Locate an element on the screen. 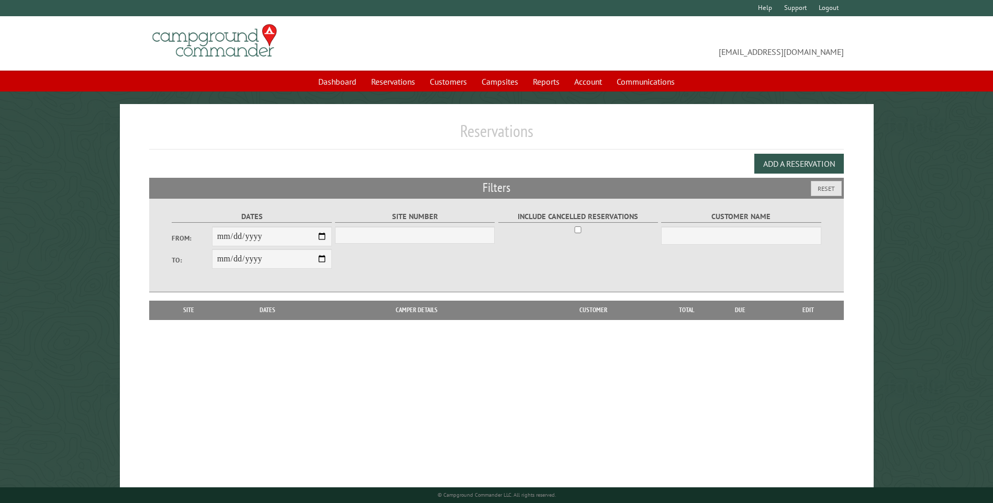 The width and height of the screenshot is (993, 503). label: From: is located at coordinates (192, 238).